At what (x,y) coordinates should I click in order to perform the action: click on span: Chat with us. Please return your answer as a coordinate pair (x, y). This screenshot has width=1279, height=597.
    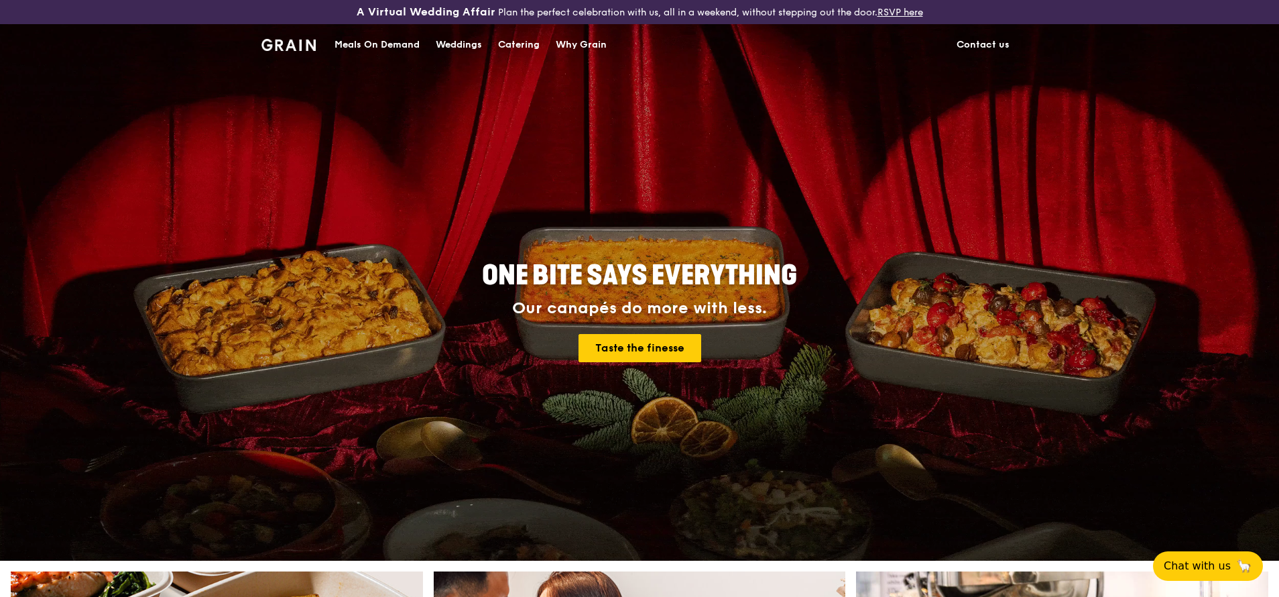
    Looking at the image, I should click on (1197, 566).